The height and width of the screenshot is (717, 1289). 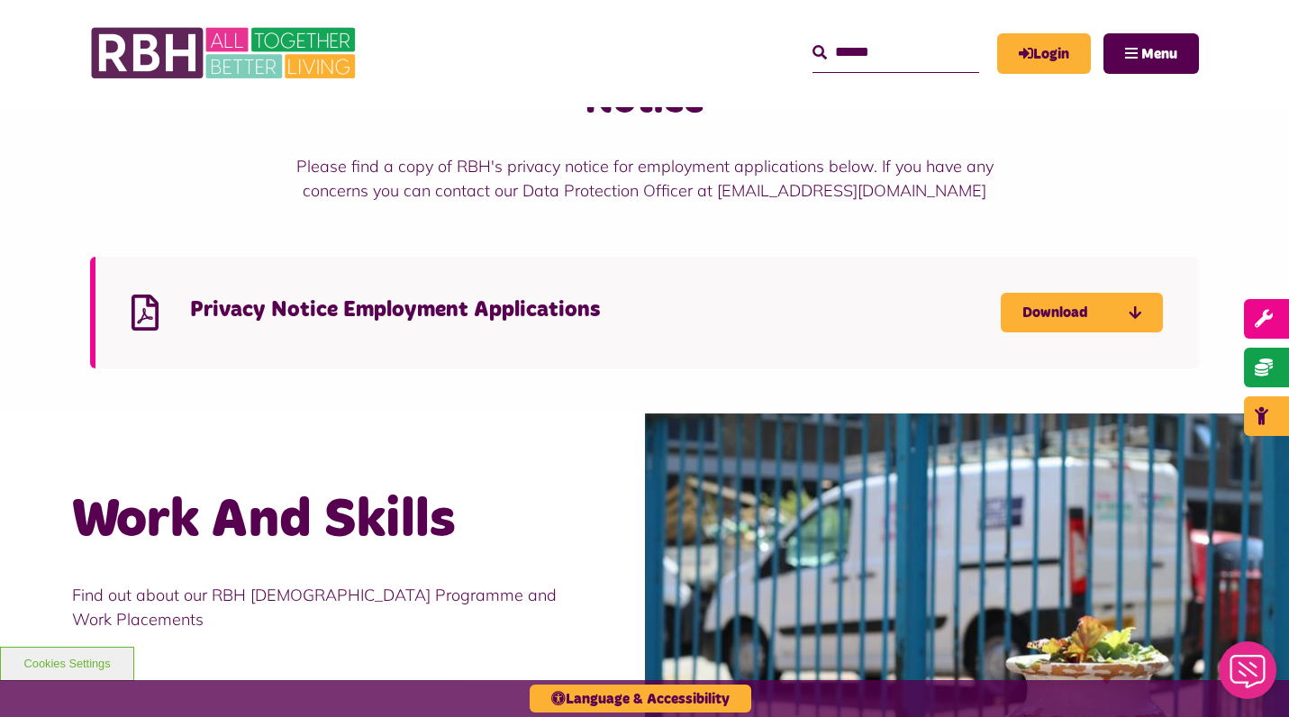 What do you see at coordinates (40, 34) in the screenshot?
I see `div: Close Web Assistant` at bounding box center [40, 34].